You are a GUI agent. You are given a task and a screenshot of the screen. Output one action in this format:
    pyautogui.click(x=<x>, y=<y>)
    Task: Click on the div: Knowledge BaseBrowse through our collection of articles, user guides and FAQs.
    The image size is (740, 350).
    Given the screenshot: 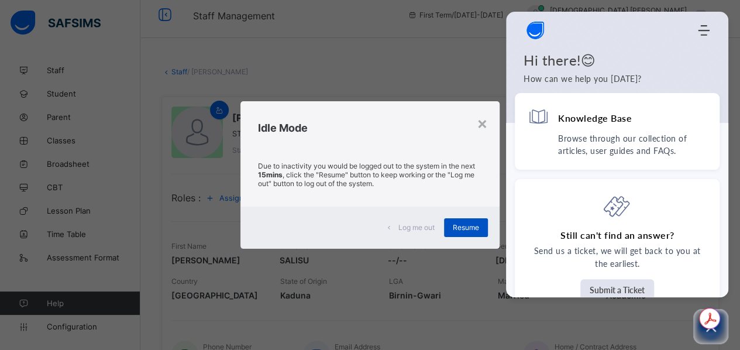 What is the action you would take?
    pyautogui.click(x=618, y=131)
    